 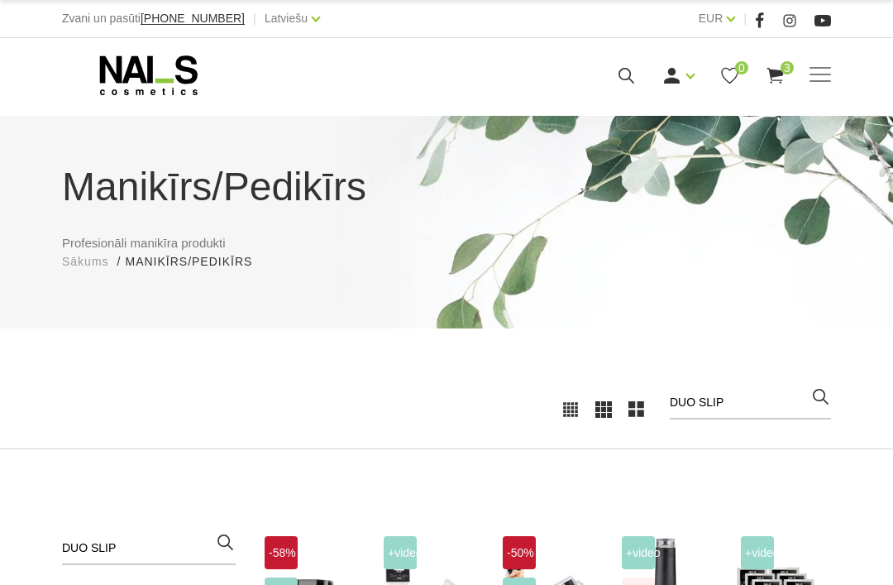 What do you see at coordinates (85, 261) in the screenshot?
I see `span: Sākums` at bounding box center [85, 261].